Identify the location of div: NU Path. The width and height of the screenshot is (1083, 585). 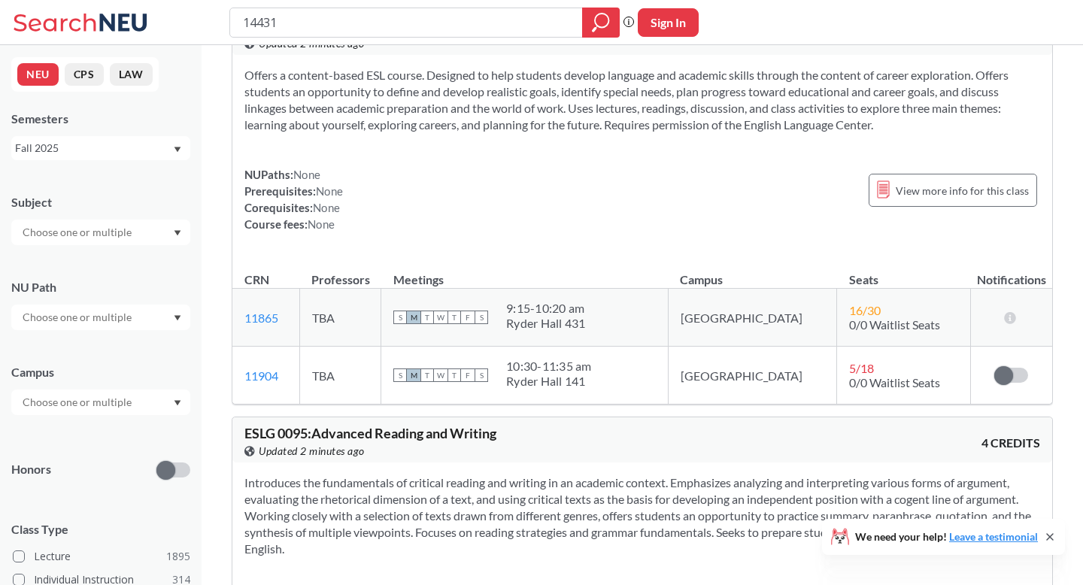
(101, 287).